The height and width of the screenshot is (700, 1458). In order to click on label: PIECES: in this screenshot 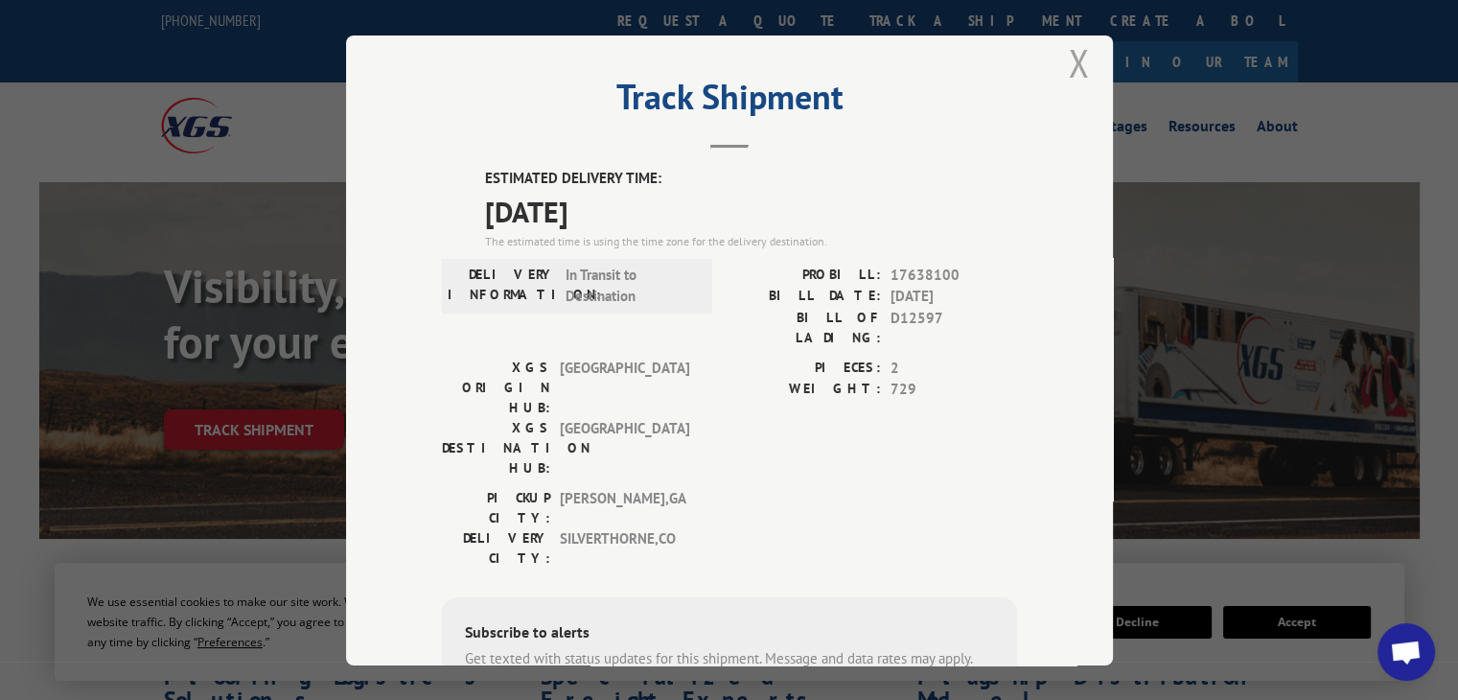, I will do `click(805, 367)`.